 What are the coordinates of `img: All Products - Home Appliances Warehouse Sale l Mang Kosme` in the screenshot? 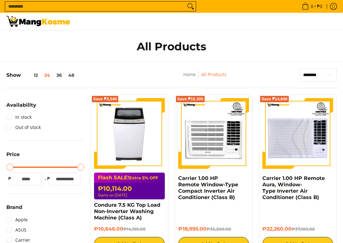 It's located at (38, 21).